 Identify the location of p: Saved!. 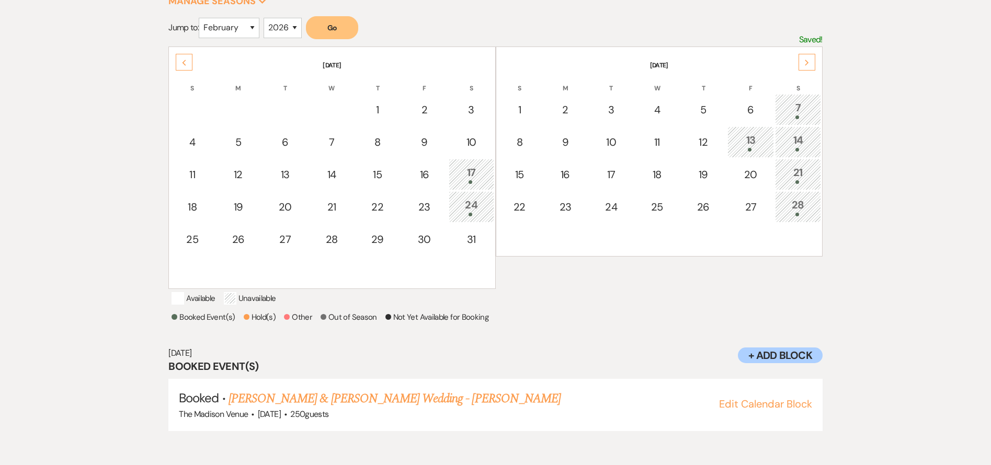
(810, 40).